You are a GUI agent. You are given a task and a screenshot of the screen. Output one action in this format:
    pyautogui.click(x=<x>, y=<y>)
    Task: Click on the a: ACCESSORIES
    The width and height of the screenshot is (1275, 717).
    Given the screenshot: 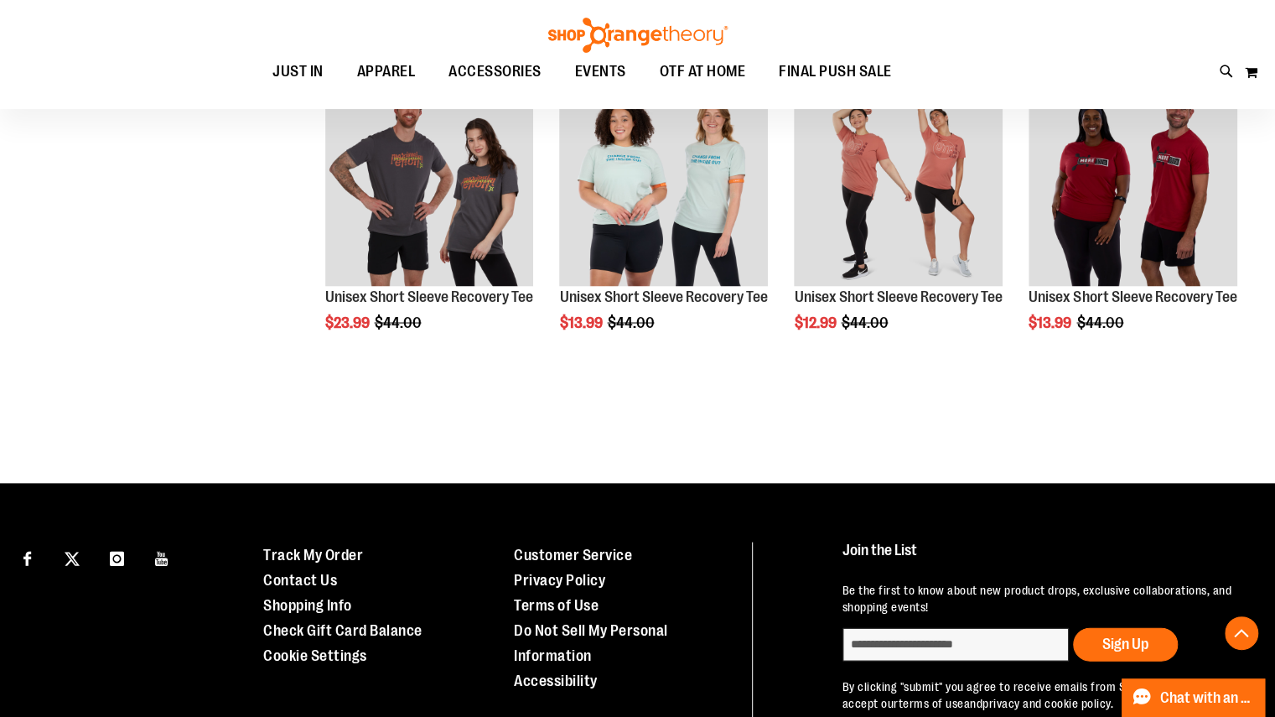 What is the action you would take?
    pyautogui.click(x=495, y=72)
    